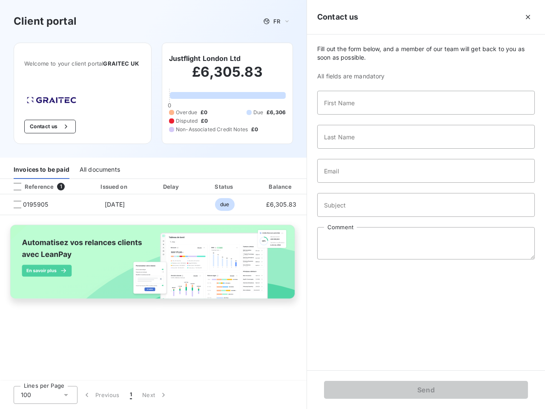  I want to click on button: Contact us, so click(50, 126).